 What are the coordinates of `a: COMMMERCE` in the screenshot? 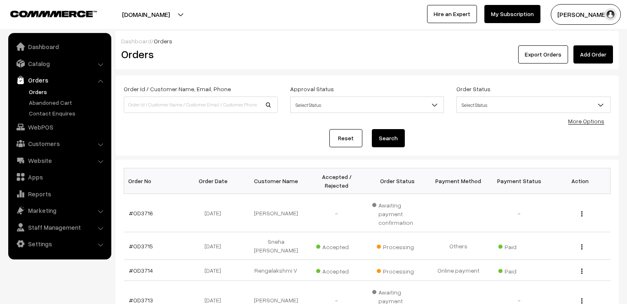 It's located at (46, 13).